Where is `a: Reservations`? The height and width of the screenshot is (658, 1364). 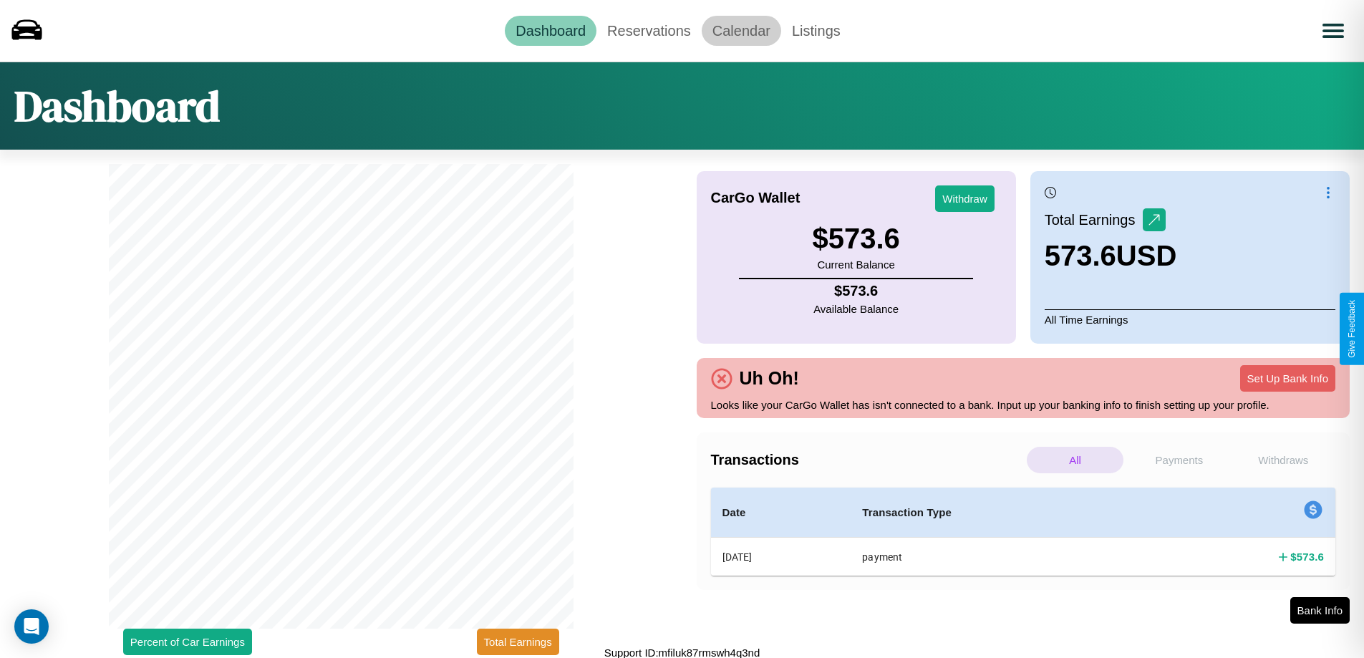 a: Reservations is located at coordinates (649, 31).